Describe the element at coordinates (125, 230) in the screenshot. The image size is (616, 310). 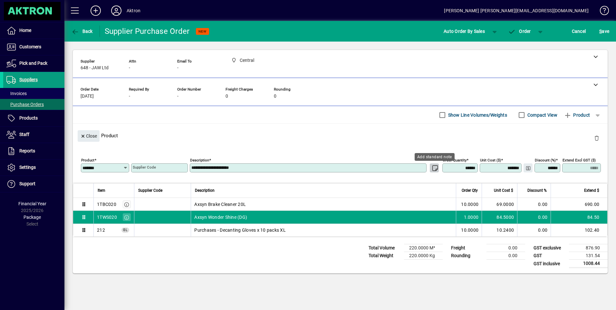
I see `span: GL` at that location.